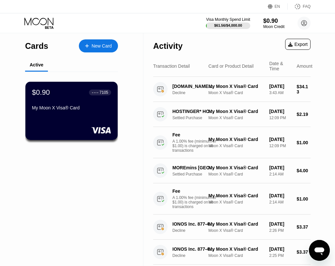  I want to click on div: Activity, so click(168, 46).